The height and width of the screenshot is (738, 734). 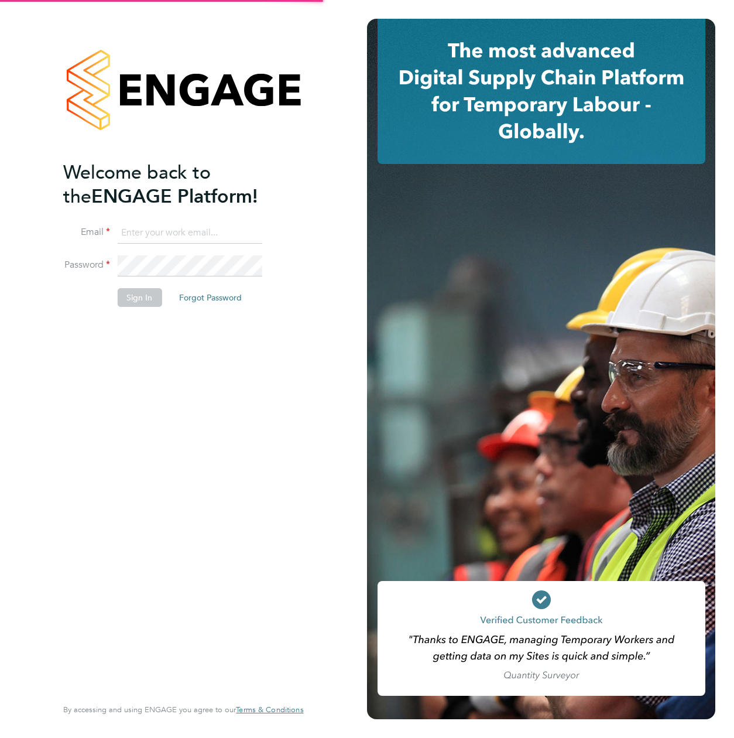 I want to click on button: Sign In, so click(x=139, y=297).